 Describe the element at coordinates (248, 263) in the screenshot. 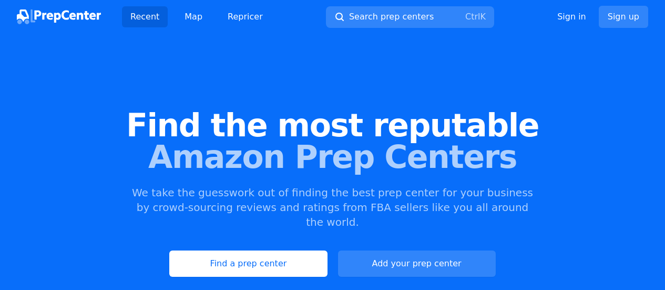

I see `a: Find a prep center` at that location.